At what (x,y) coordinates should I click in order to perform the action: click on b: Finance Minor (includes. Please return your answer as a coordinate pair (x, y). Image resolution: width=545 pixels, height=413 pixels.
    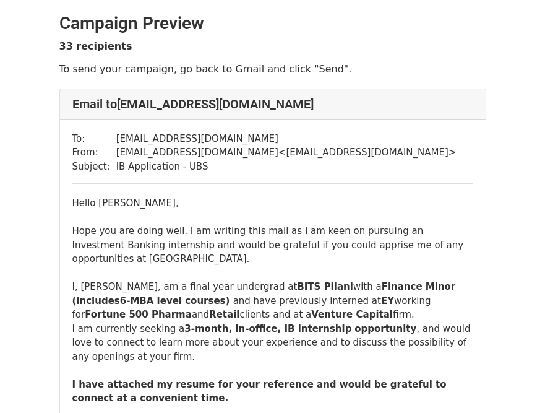
    Looking at the image, I should click on (264, 293).